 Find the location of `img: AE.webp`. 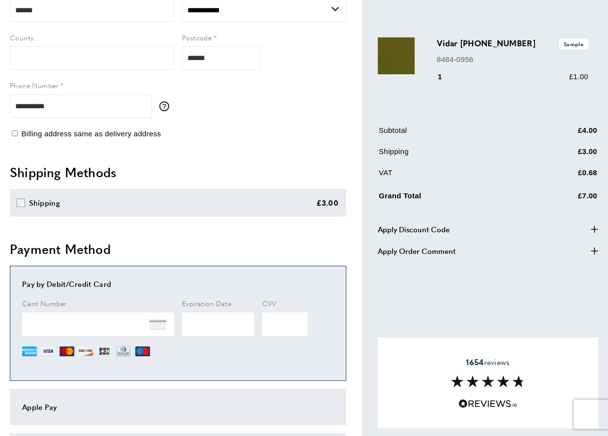

img: AE.webp is located at coordinates (30, 351).